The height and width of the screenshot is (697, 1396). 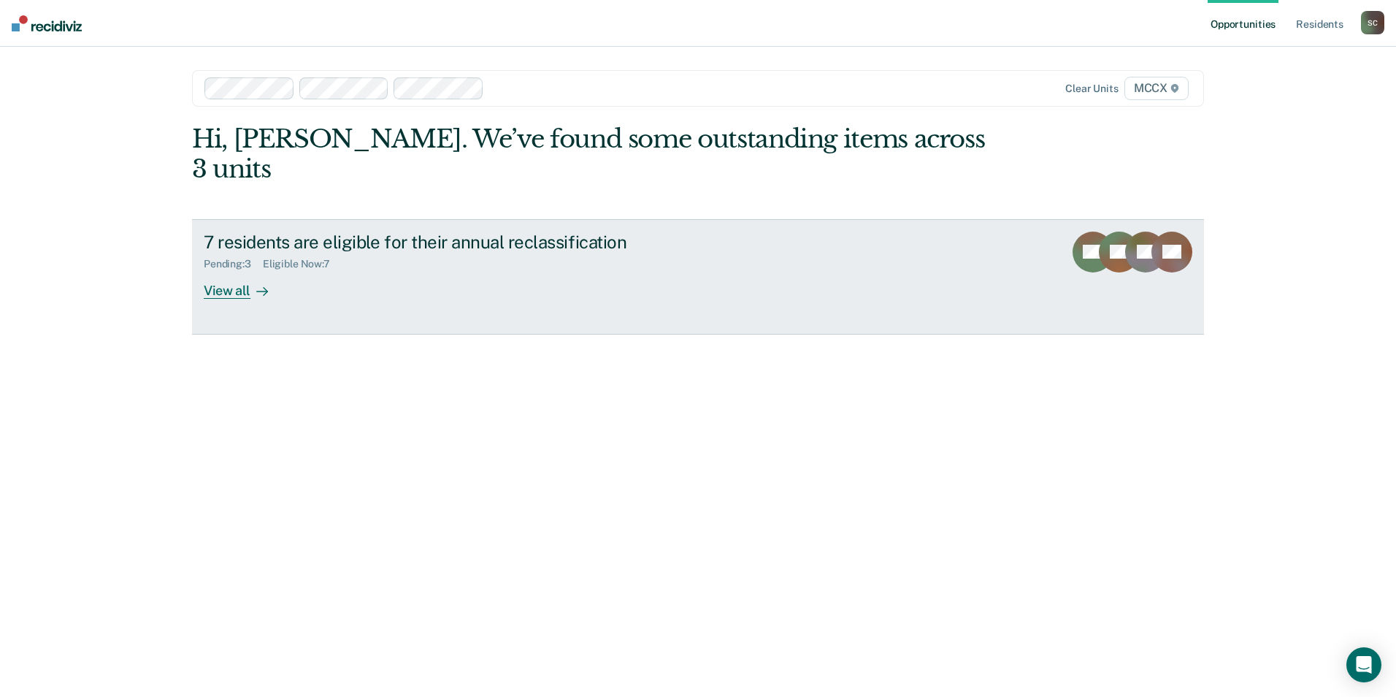 What do you see at coordinates (245, 284) in the screenshot?
I see `div: View all` at bounding box center [245, 284].